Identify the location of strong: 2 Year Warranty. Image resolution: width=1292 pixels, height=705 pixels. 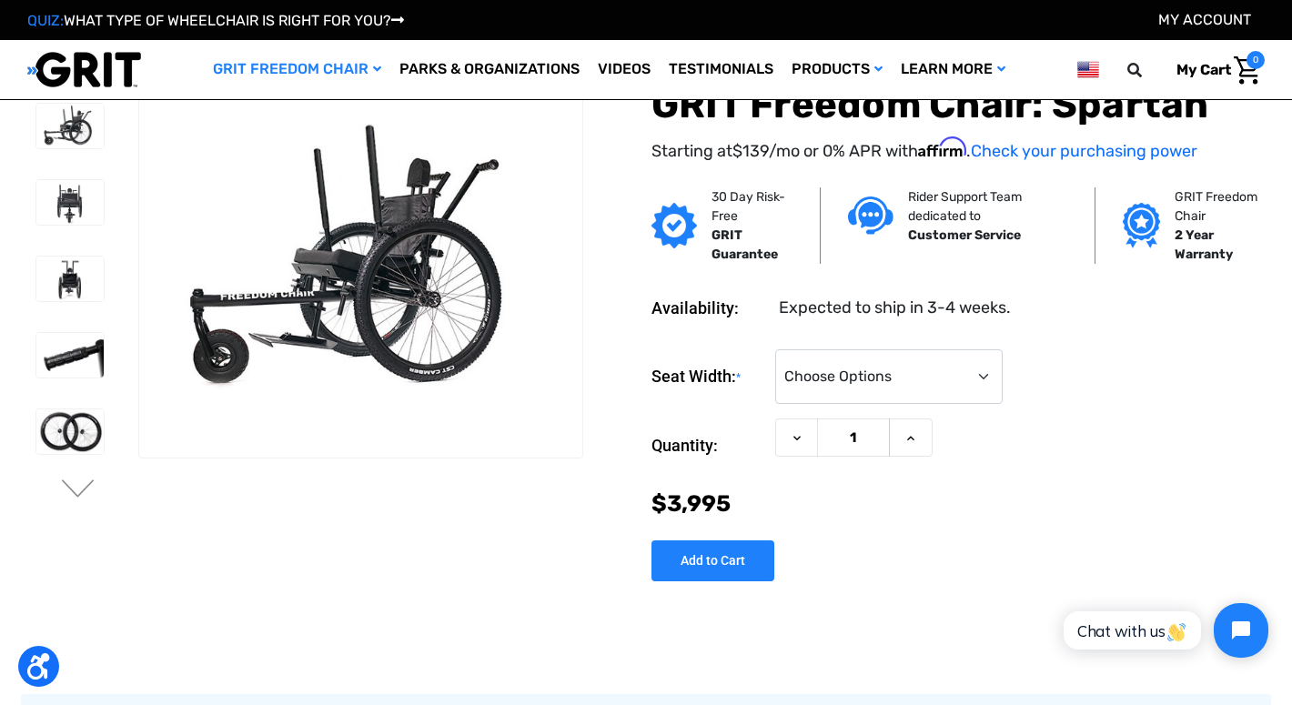
(1204, 245).